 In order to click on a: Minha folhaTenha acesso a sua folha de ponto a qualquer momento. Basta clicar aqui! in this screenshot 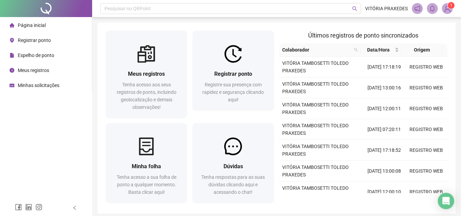, I will do `click(146, 163)`.